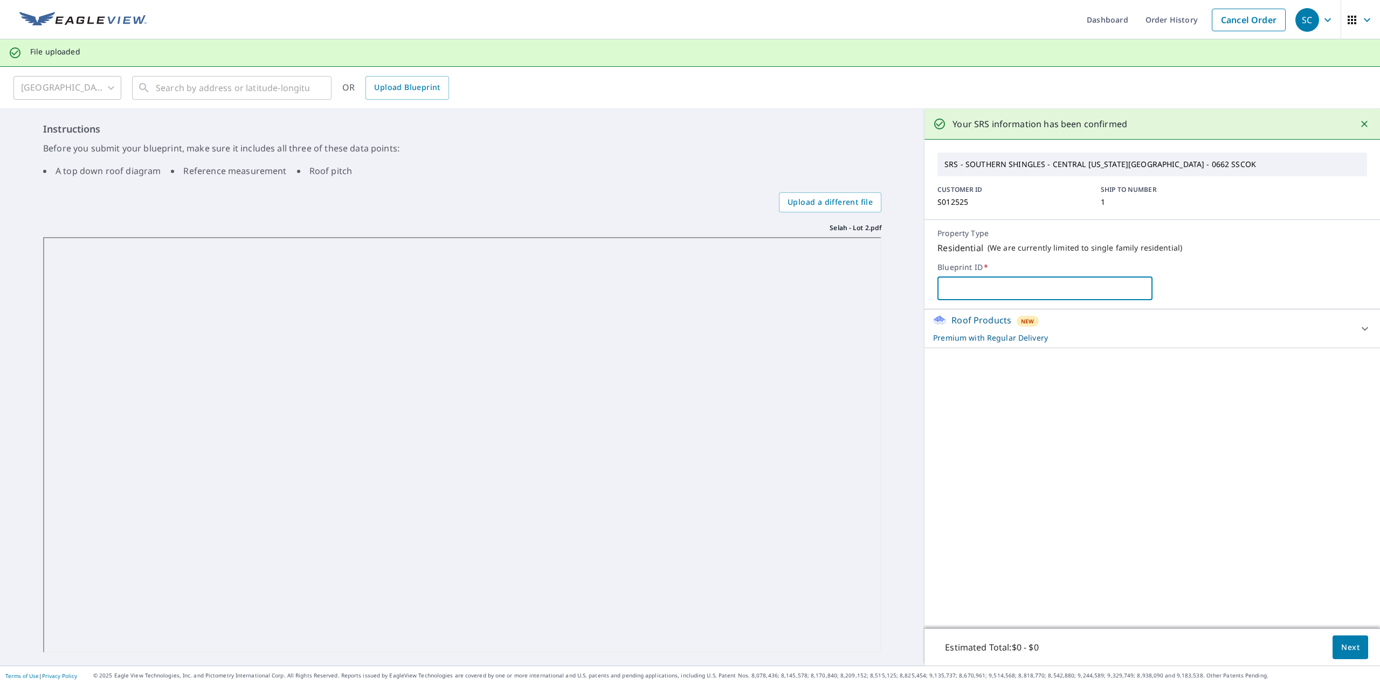 The image size is (1380, 685). What do you see at coordinates (1085, 248) in the screenshot?
I see `p: ( We are currently limited to single family residential )` at bounding box center [1085, 248].